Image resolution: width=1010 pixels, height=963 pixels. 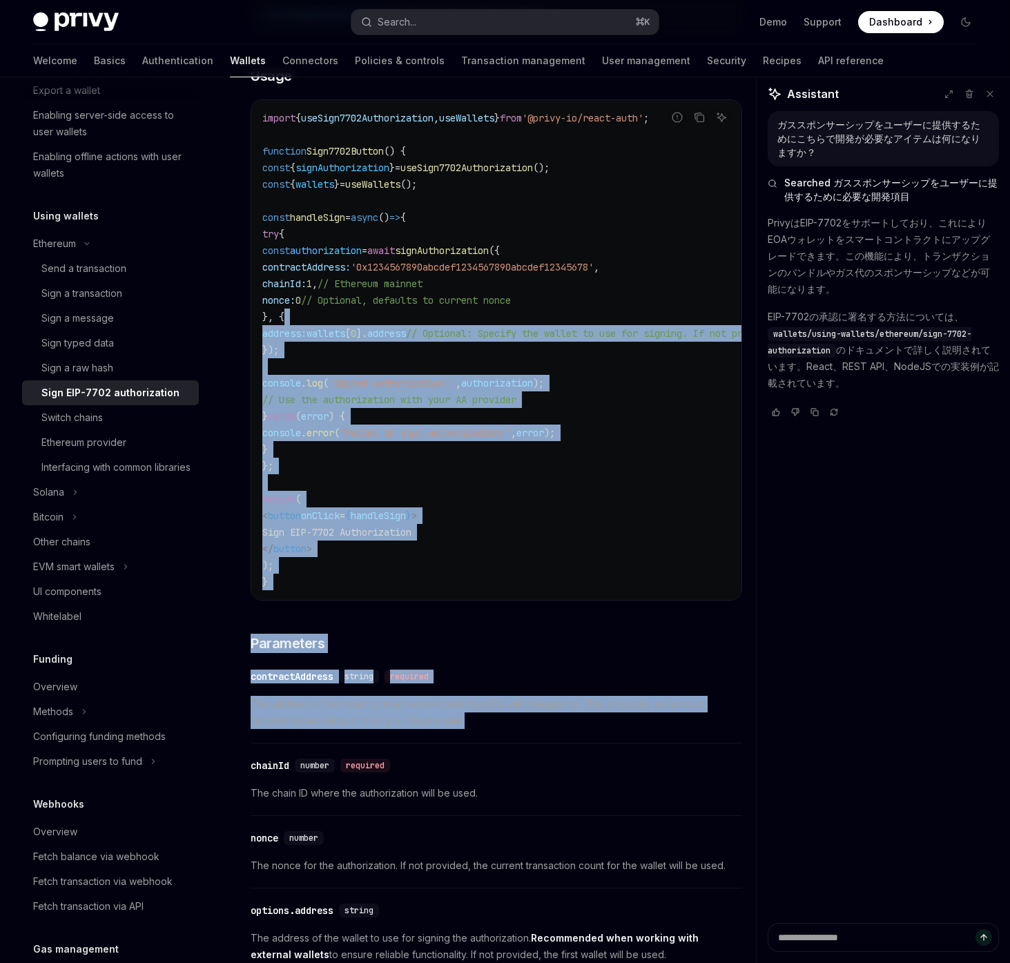 I want to click on button: Copy chat response, so click(x=815, y=412).